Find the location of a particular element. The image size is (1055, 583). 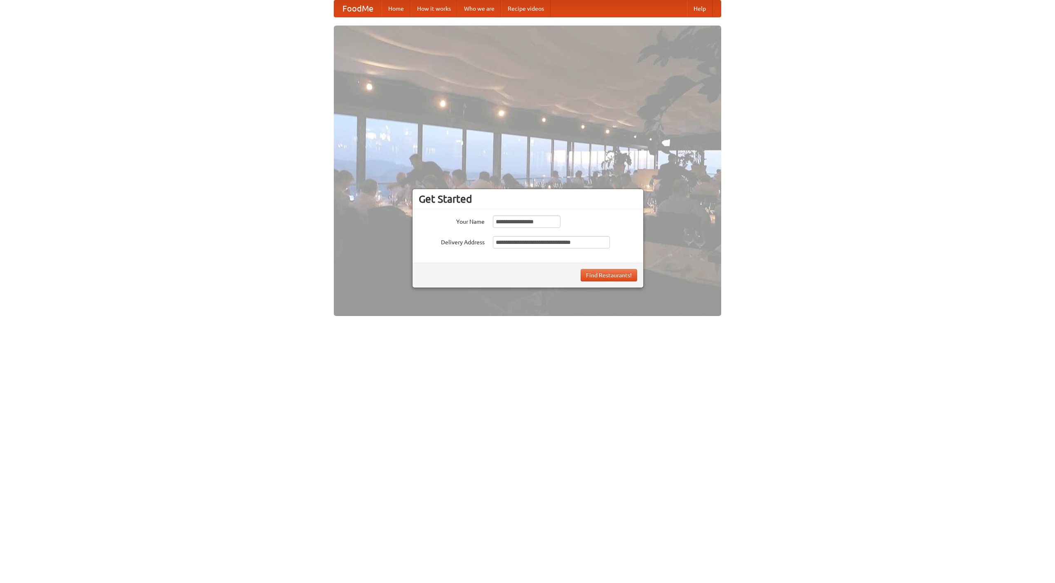

a: Who we are is located at coordinates (479, 9).